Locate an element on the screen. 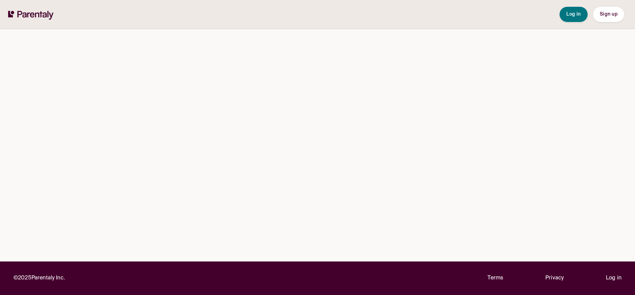 The height and width of the screenshot is (295, 635). button: Sign up is located at coordinates (609, 14).